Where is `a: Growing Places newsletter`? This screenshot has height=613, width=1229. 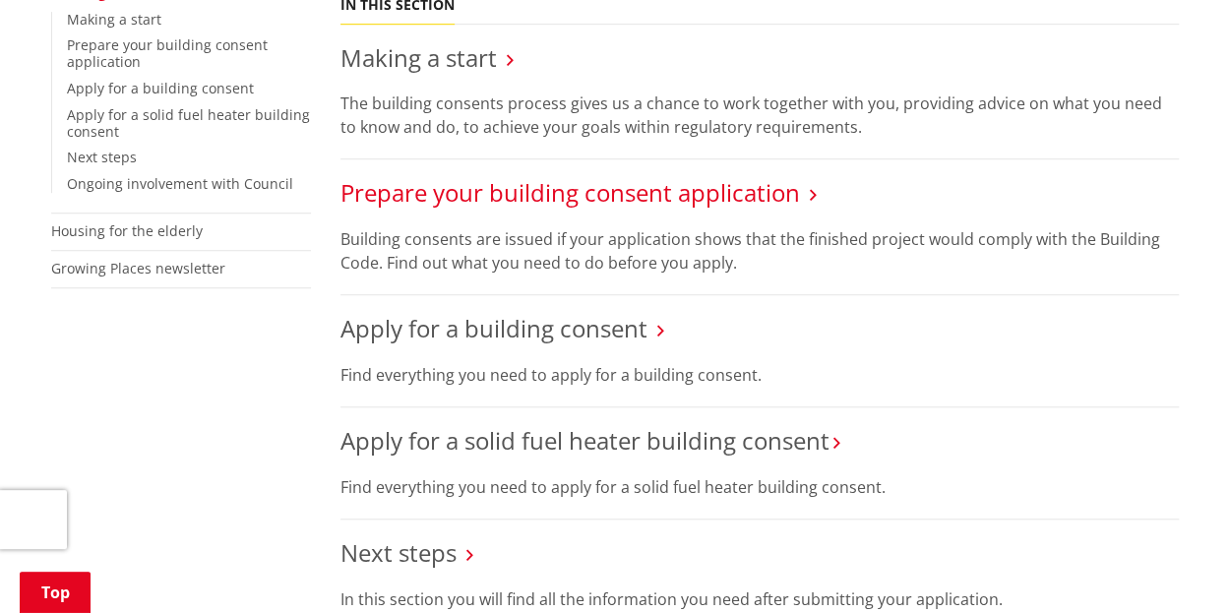 a: Growing Places newsletter is located at coordinates (138, 268).